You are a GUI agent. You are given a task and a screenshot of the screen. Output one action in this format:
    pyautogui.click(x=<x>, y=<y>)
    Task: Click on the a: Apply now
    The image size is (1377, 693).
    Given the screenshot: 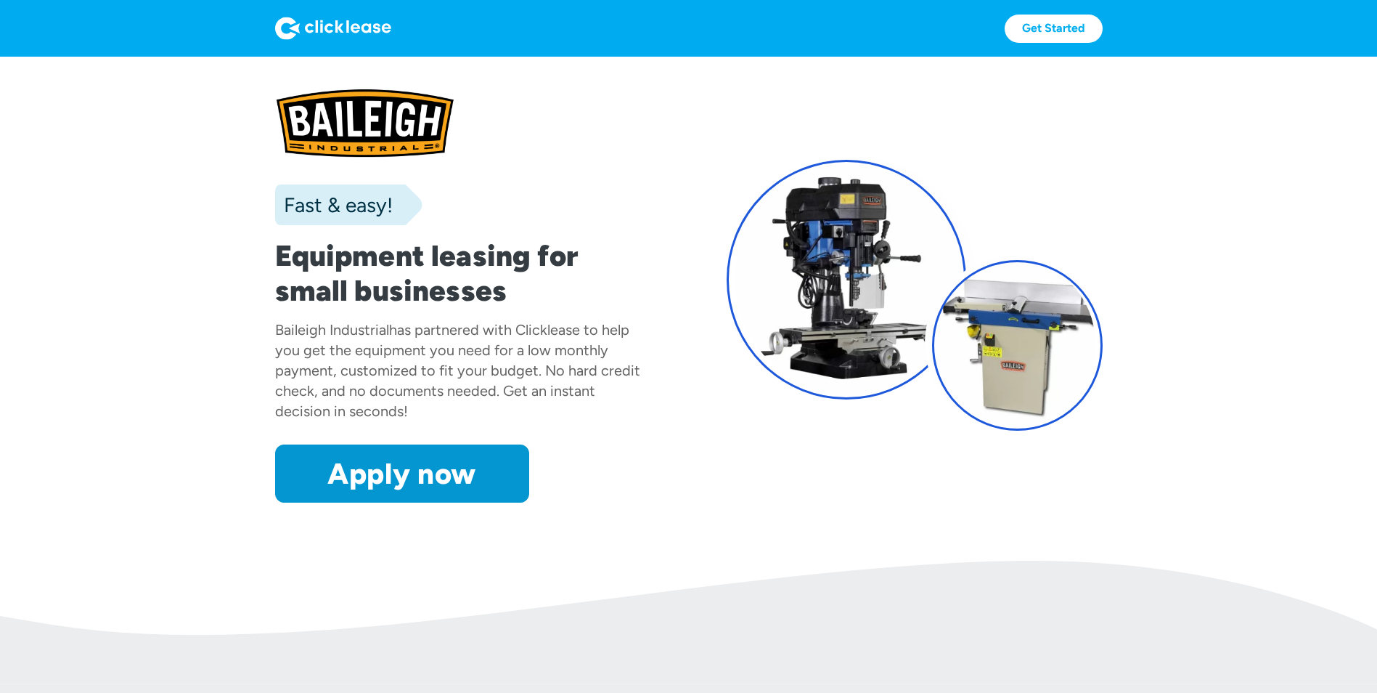 What is the action you would take?
    pyautogui.click(x=402, y=473)
    